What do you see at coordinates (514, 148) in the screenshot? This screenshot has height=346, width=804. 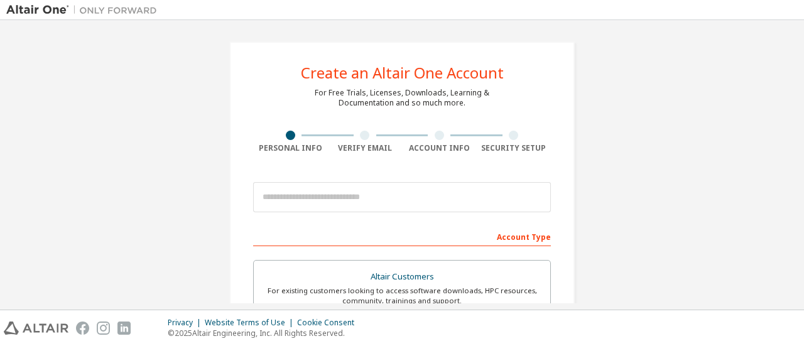 I see `div: Security Setup` at bounding box center [514, 148].